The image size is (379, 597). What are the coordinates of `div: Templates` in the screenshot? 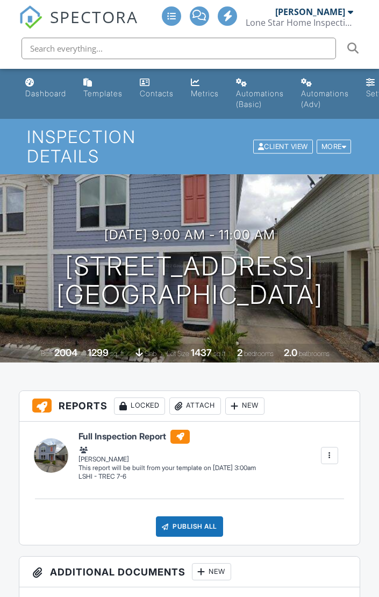 It's located at (103, 93).